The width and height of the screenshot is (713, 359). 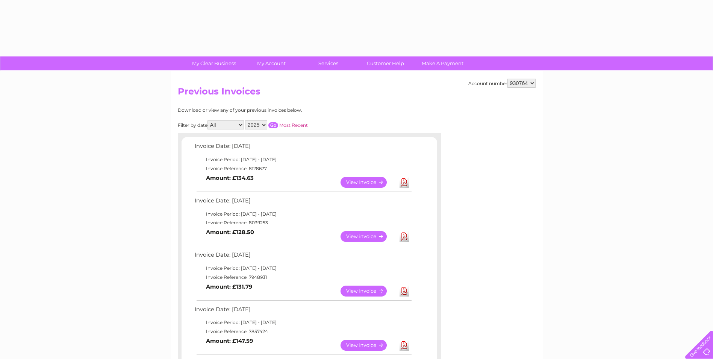 What do you see at coordinates (357, 93) in the screenshot?
I see `h2: Previous Invoices` at bounding box center [357, 93].